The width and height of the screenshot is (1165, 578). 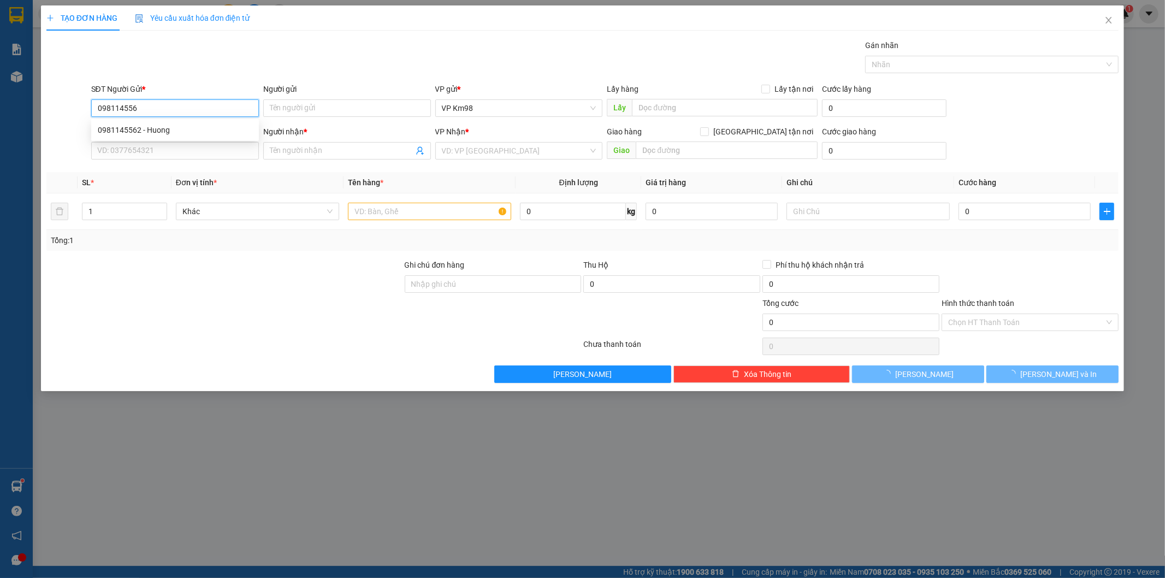 I want to click on div: Người gửi, so click(x=347, y=89).